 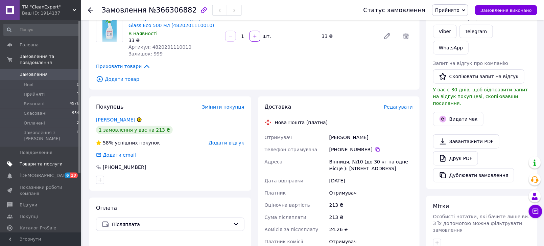 What do you see at coordinates (450, 48) in the screenshot?
I see `a: WhatsApp` at bounding box center [450, 48].